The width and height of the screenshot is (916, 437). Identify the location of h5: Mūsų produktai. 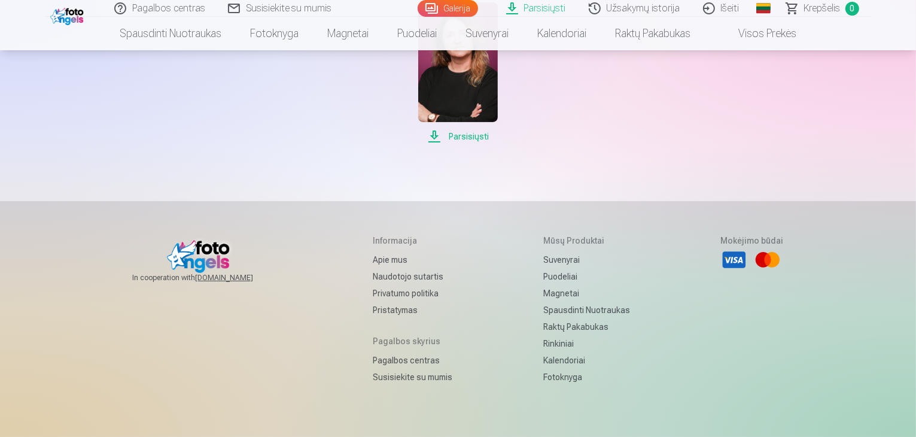
(586, 240).